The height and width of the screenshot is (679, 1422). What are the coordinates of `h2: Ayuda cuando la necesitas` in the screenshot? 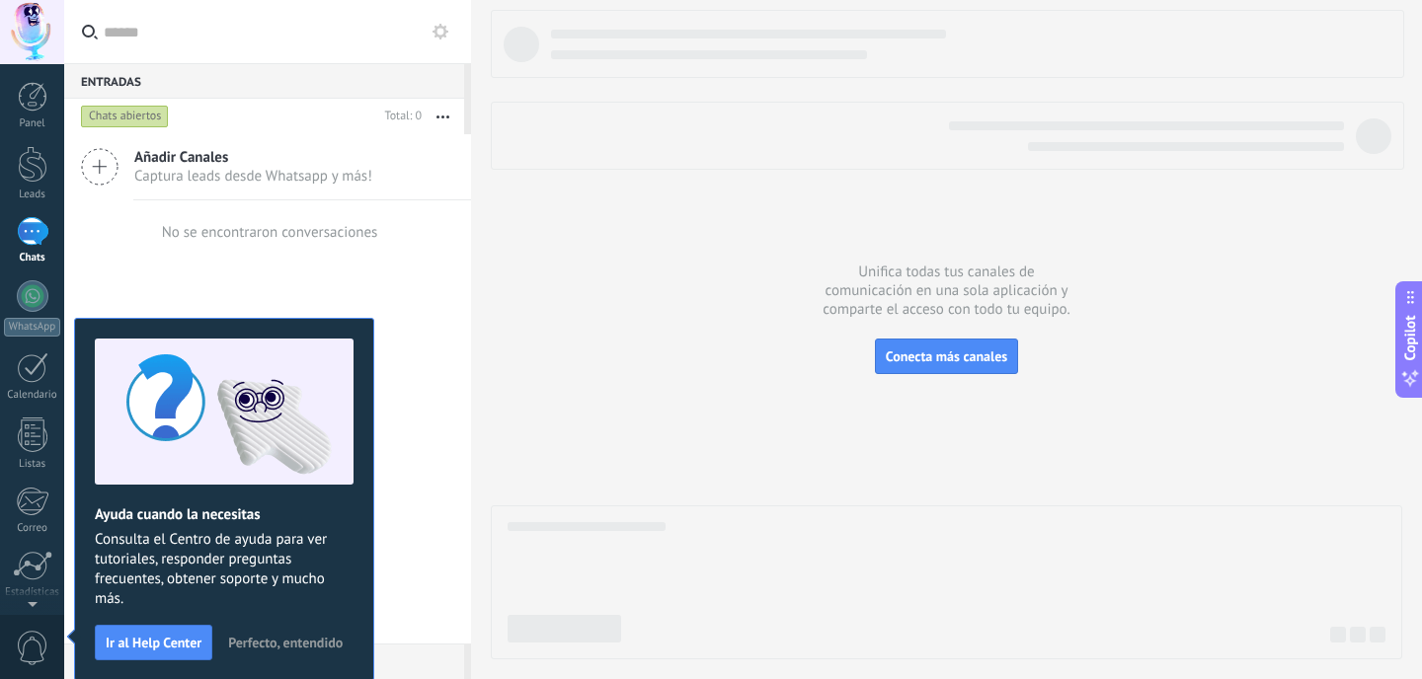 It's located at (224, 514).